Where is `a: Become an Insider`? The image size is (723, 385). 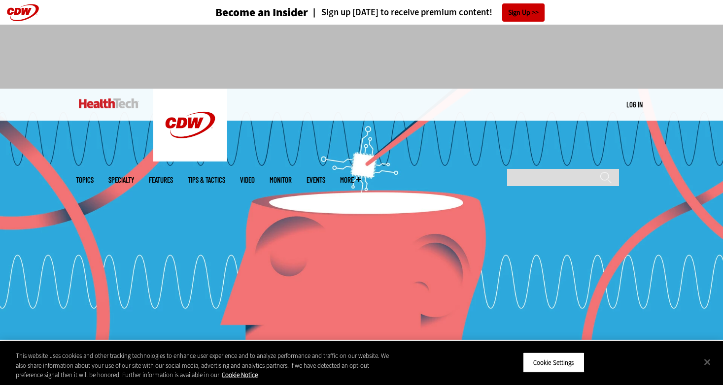 a: Become an Insider is located at coordinates (243, 12).